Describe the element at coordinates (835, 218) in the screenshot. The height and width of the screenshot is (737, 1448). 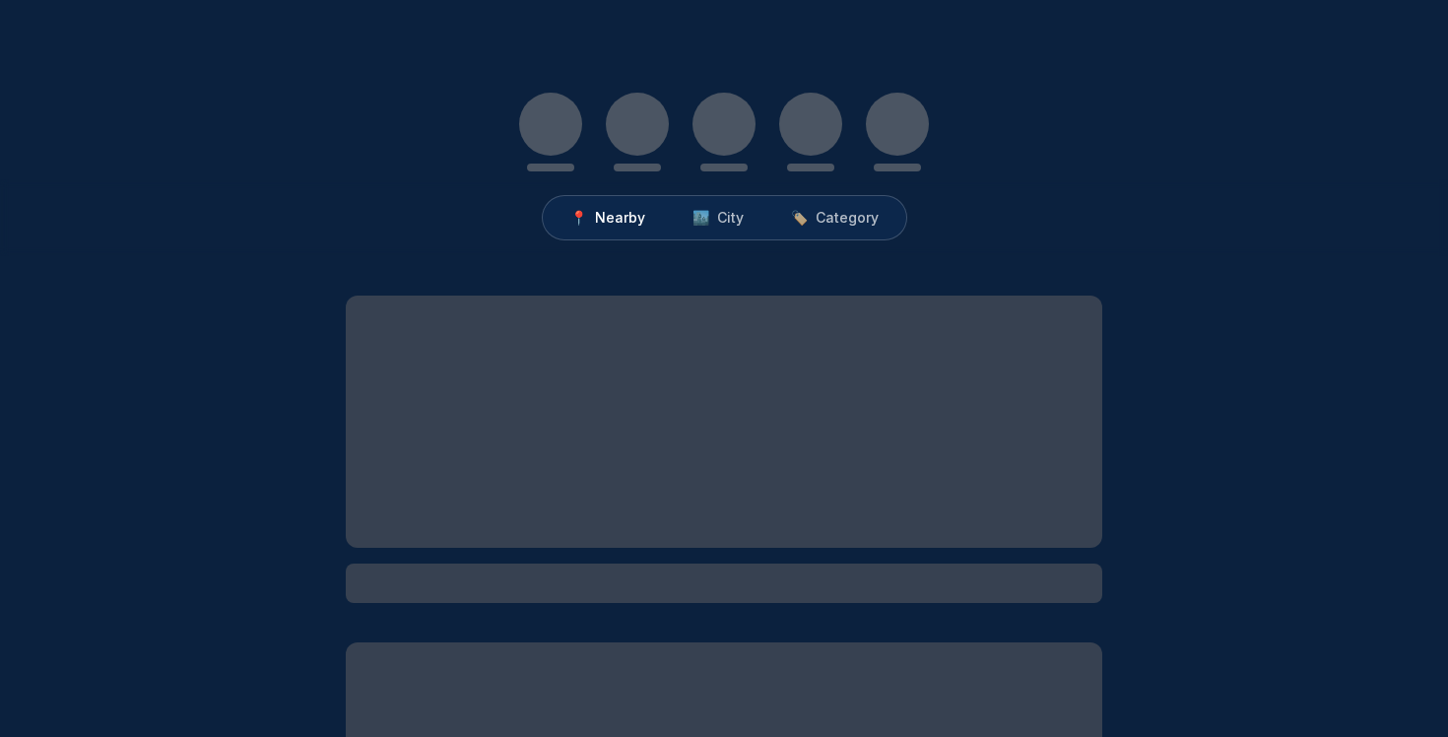
I see `button: 🏷️Category` at that location.